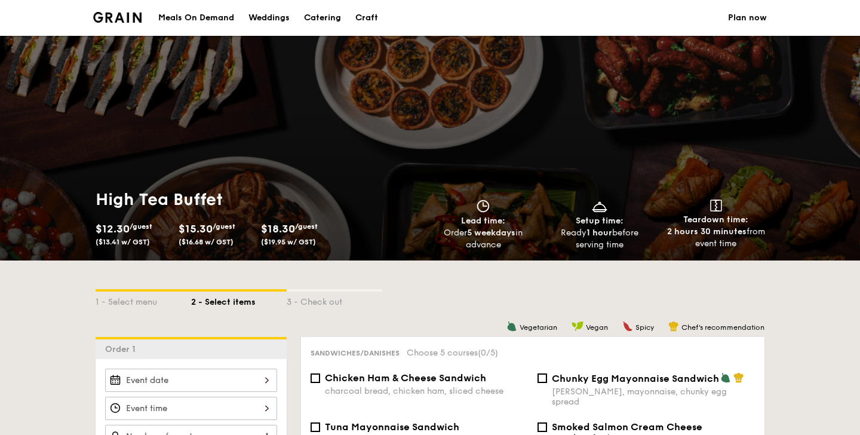 The height and width of the screenshot is (435, 860). I want to click on span: $15.30, so click(195, 229).